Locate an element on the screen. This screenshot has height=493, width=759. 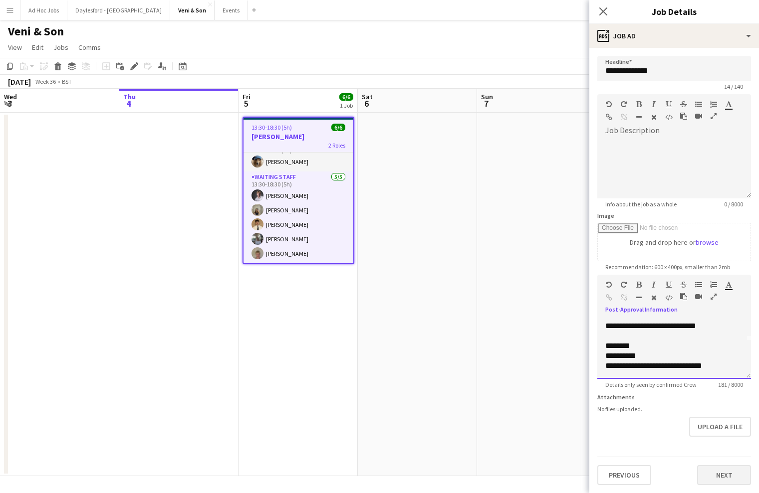
span: Fri is located at coordinates (246, 97).